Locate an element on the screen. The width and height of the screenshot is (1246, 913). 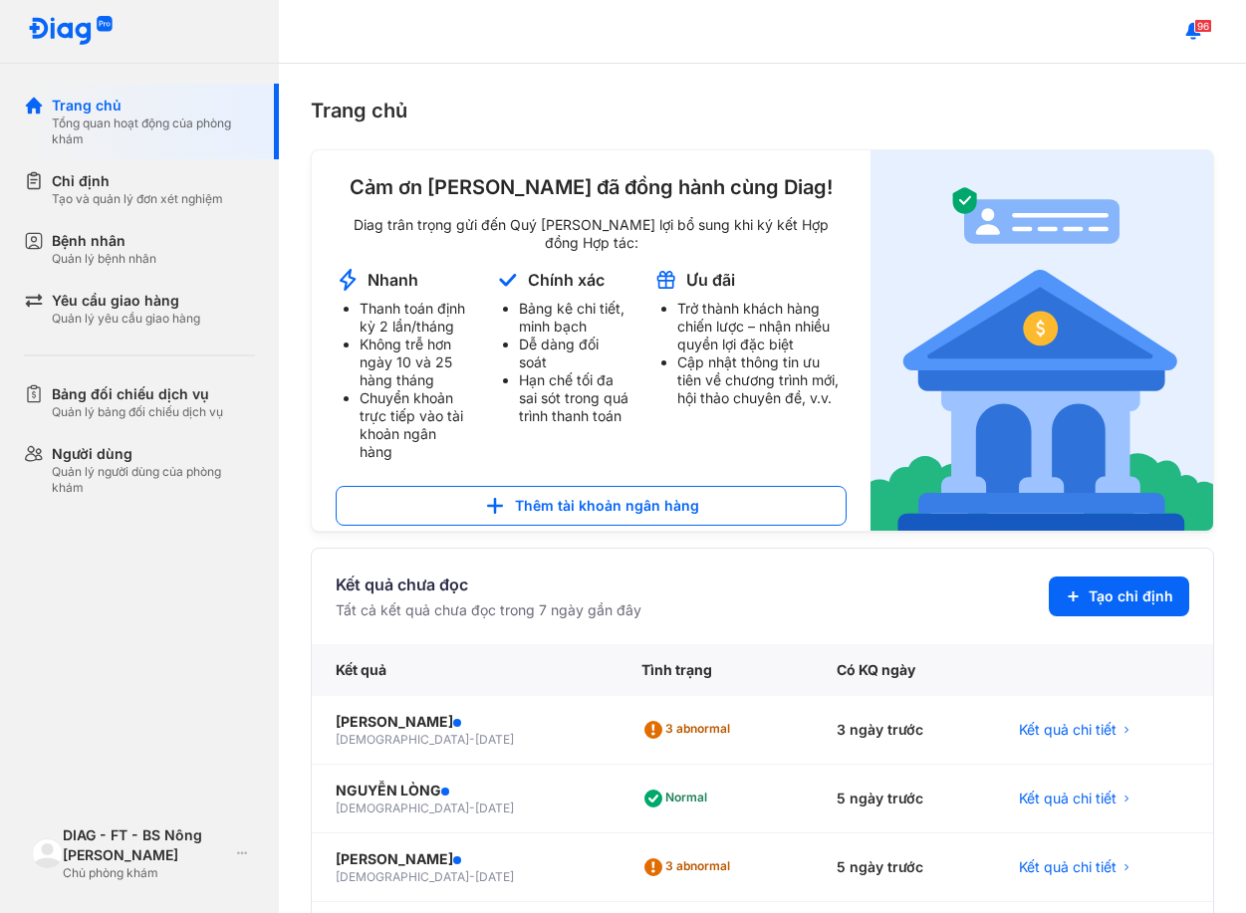
div: Yêu cầu giao hàng is located at coordinates (126, 301).